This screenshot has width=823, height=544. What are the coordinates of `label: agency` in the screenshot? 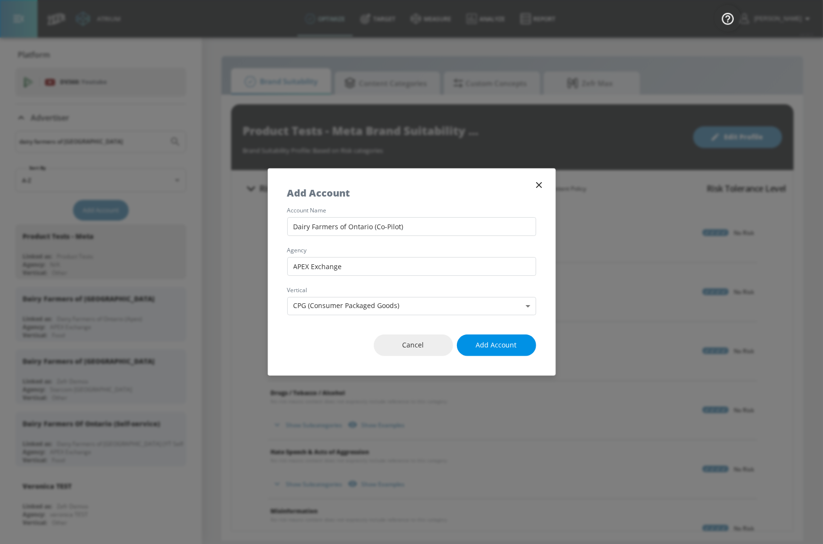 It's located at (412, 250).